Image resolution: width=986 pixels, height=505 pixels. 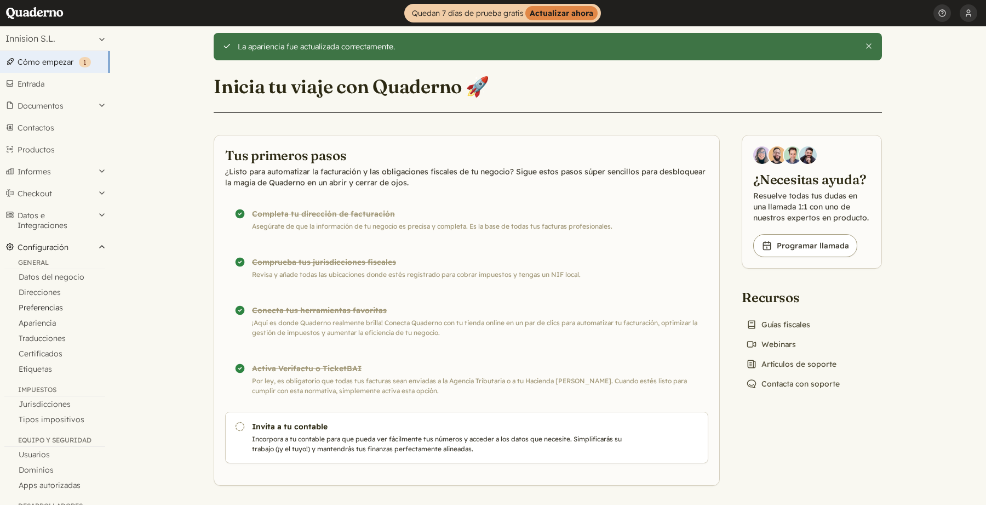 I want to click on h2: Tus primeros pasos, so click(x=467, y=155).